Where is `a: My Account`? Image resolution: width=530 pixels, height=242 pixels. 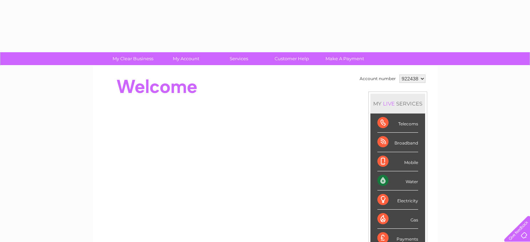 a: My Account is located at coordinates (186, 59).